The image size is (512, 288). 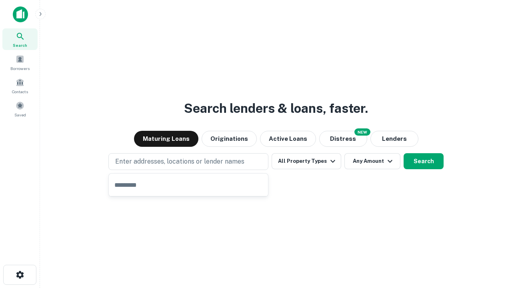 I want to click on a: Contacts, so click(x=20, y=86).